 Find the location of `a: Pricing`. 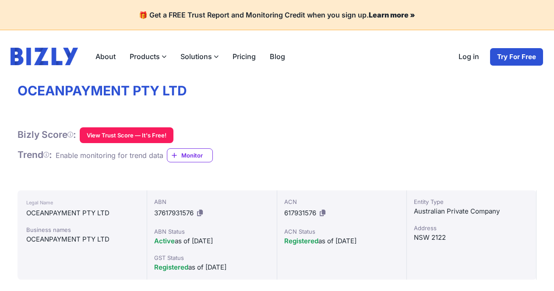

a: Pricing is located at coordinates (244, 57).